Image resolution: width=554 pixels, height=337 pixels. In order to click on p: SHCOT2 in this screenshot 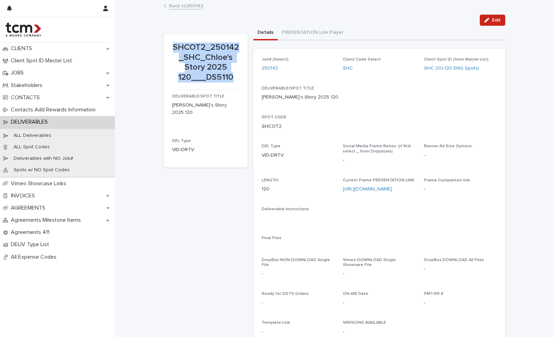, I will do `click(271, 126)`.